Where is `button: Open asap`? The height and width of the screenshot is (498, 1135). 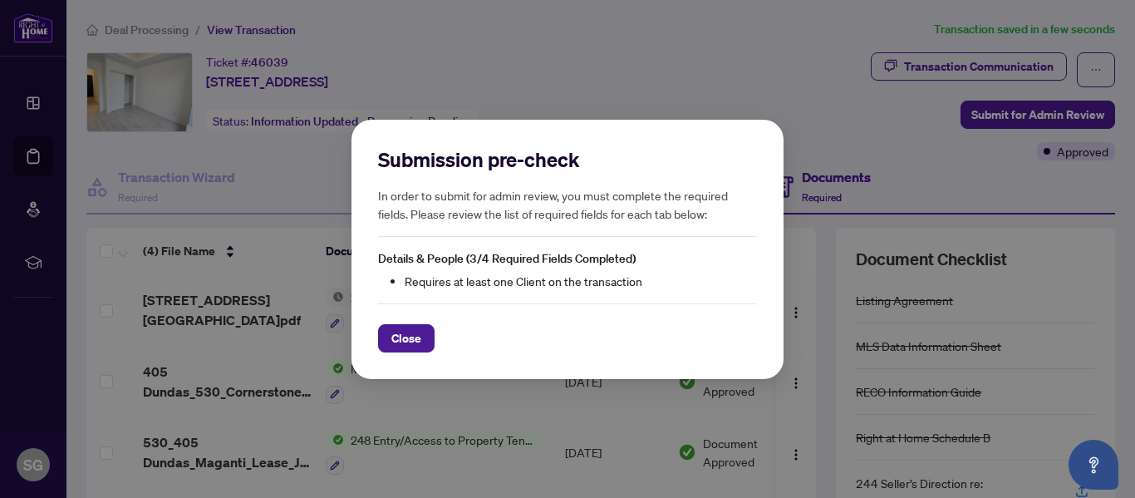
button: Open asap is located at coordinates (1094, 465).